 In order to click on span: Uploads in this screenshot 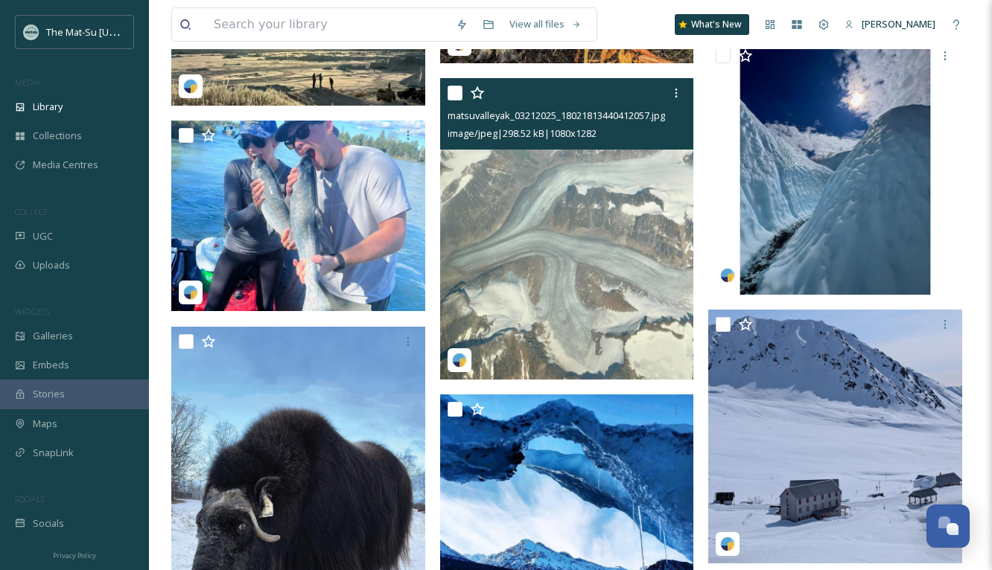, I will do `click(51, 265)`.